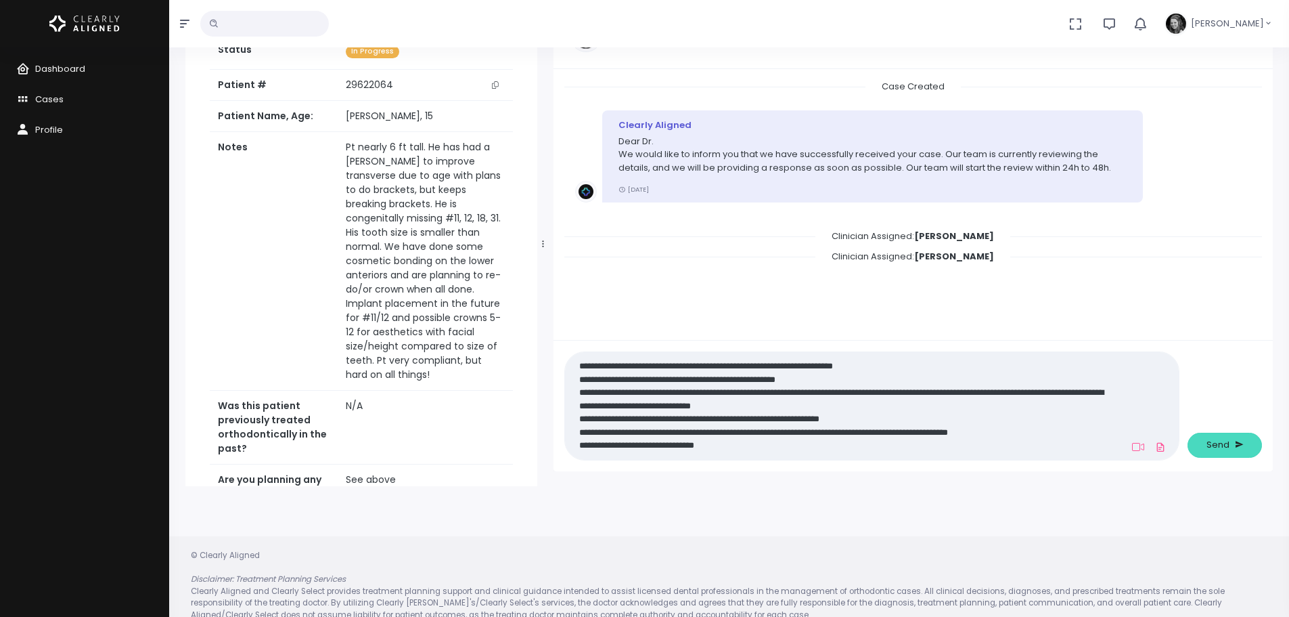 Image resolution: width=1289 pixels, height=617 pixels. What do you see at coordinates (49, 99) in the screenshot?
I see `span: Cases` at bounding box center [49, 99].